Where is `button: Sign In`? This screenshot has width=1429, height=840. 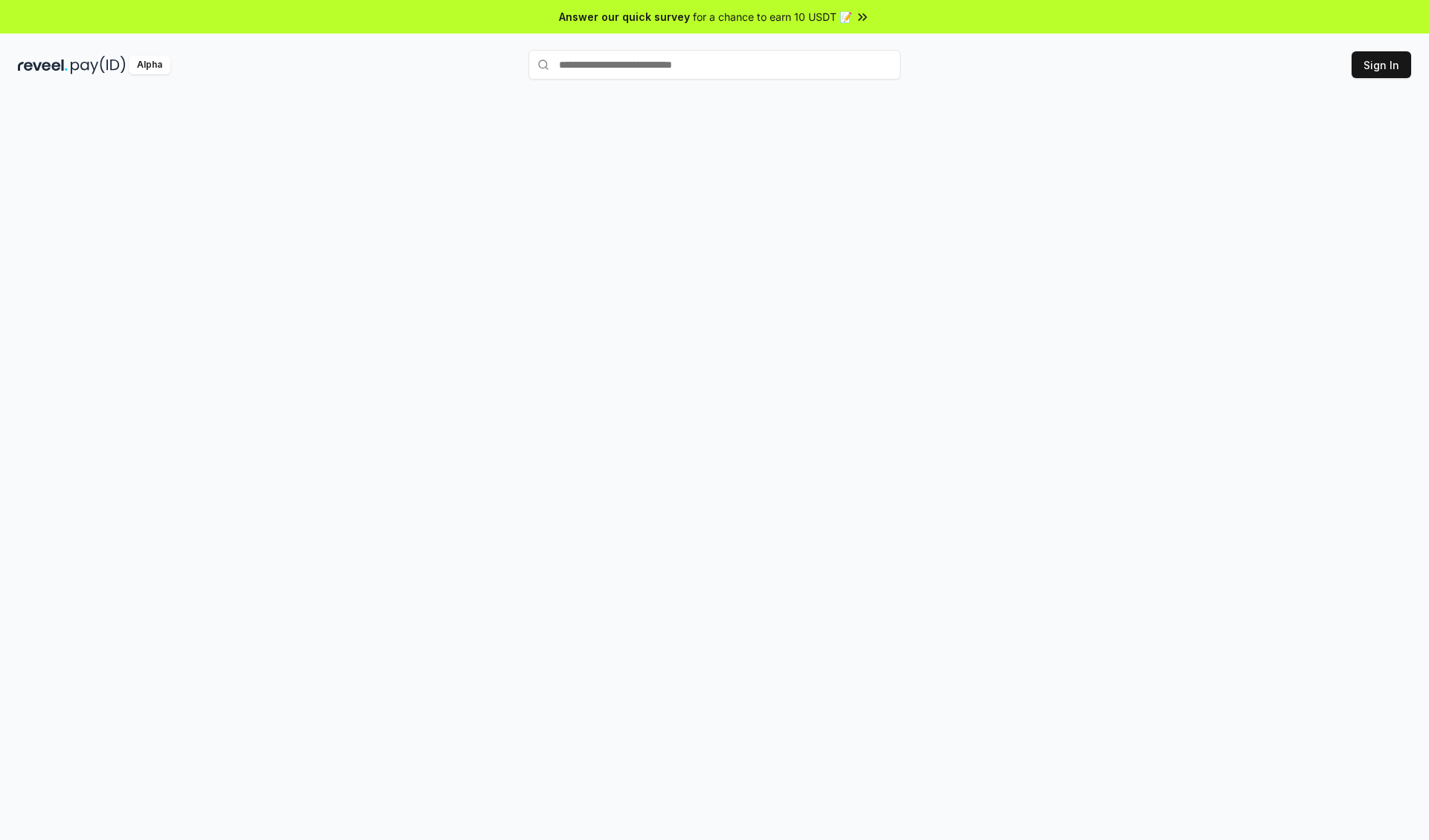
button: Sign In is located at coordinates (1382, 65).